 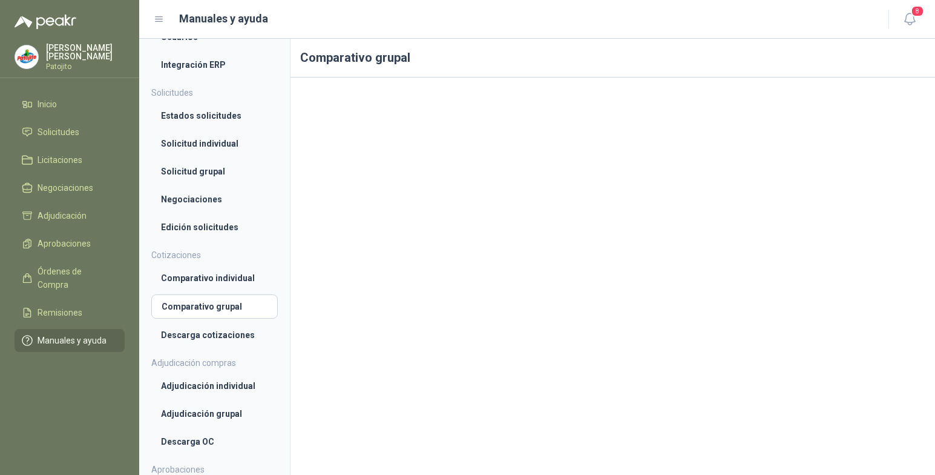 I want to click on li: Edición solicitudes, so click(x=214, y=227).